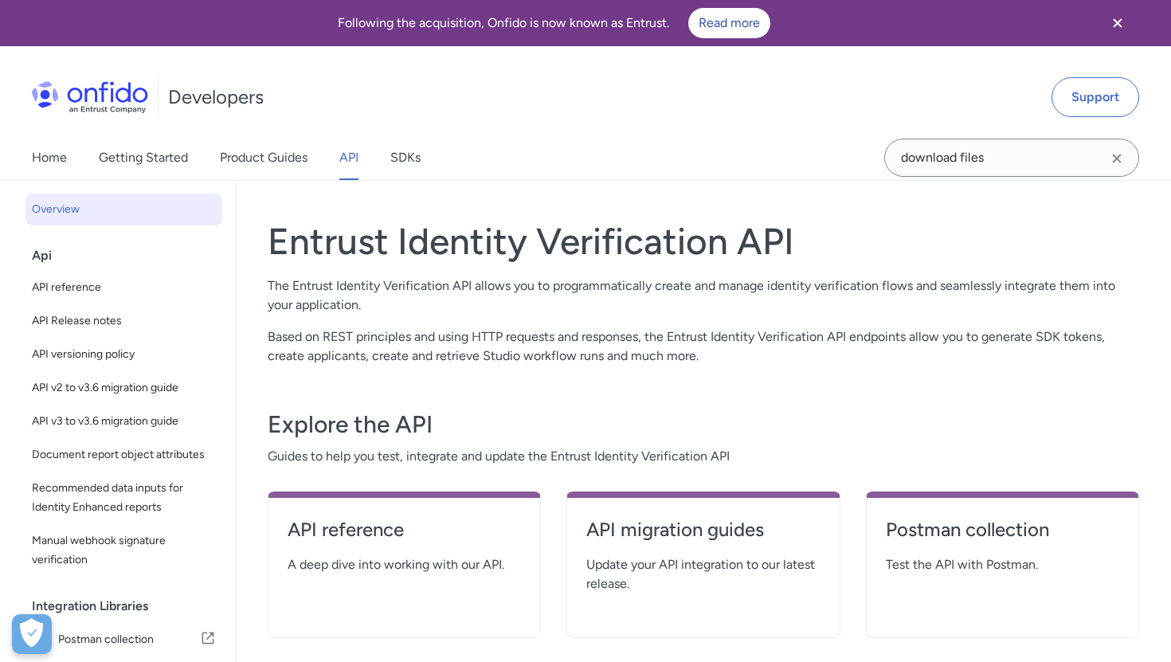  Describe the element at coordinates (123, 209) in the screenshot. I see `span: Overview` at that location.